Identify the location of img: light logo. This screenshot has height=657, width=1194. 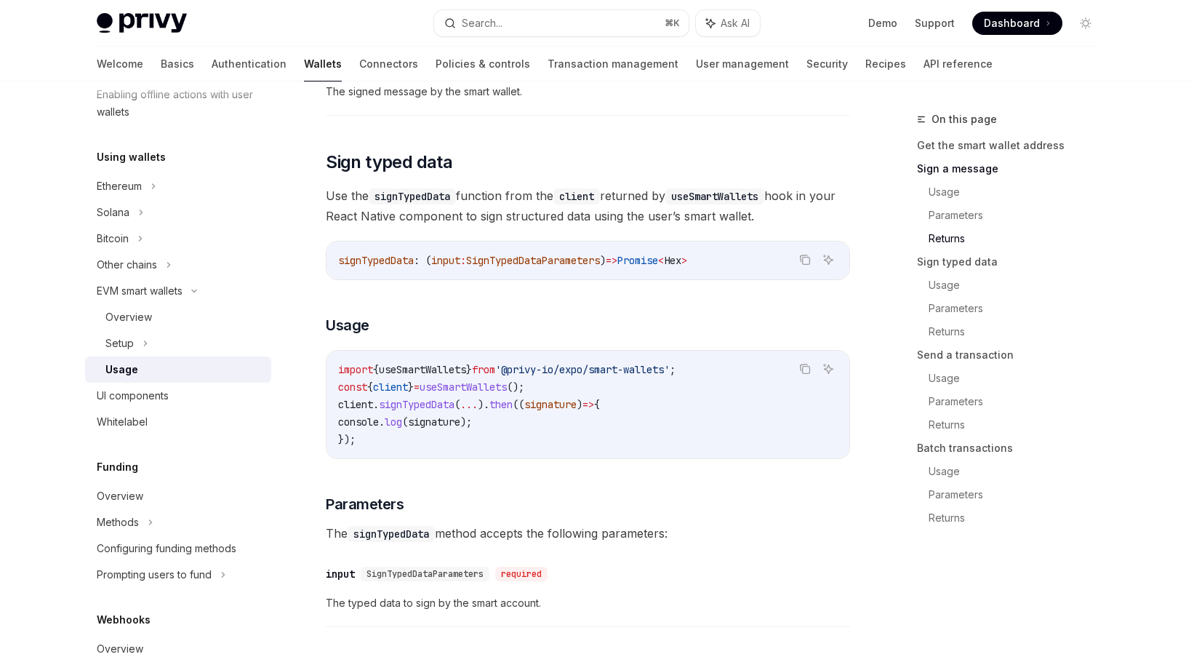
(142, 23).